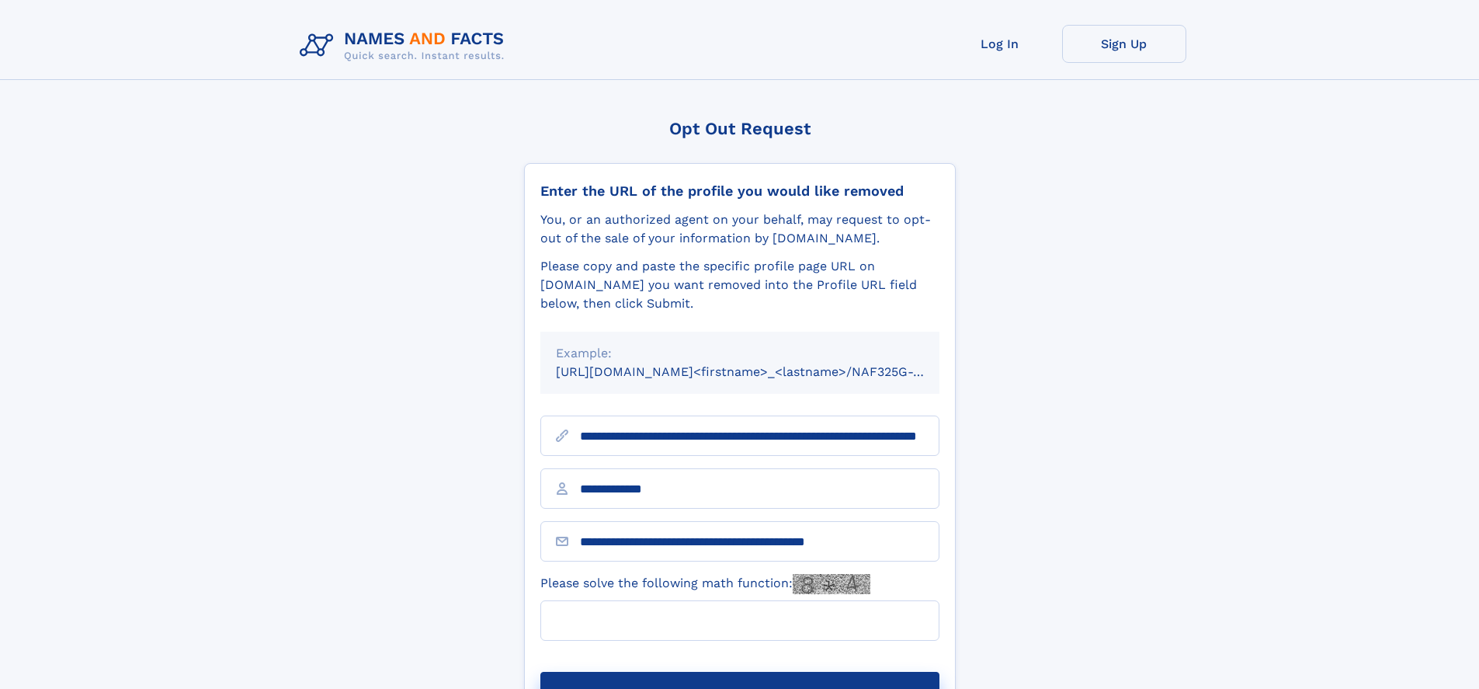  Describe the element at coordinates (405, 46) in the screenshot. I see `img: Logo Names and Facts` at that location.